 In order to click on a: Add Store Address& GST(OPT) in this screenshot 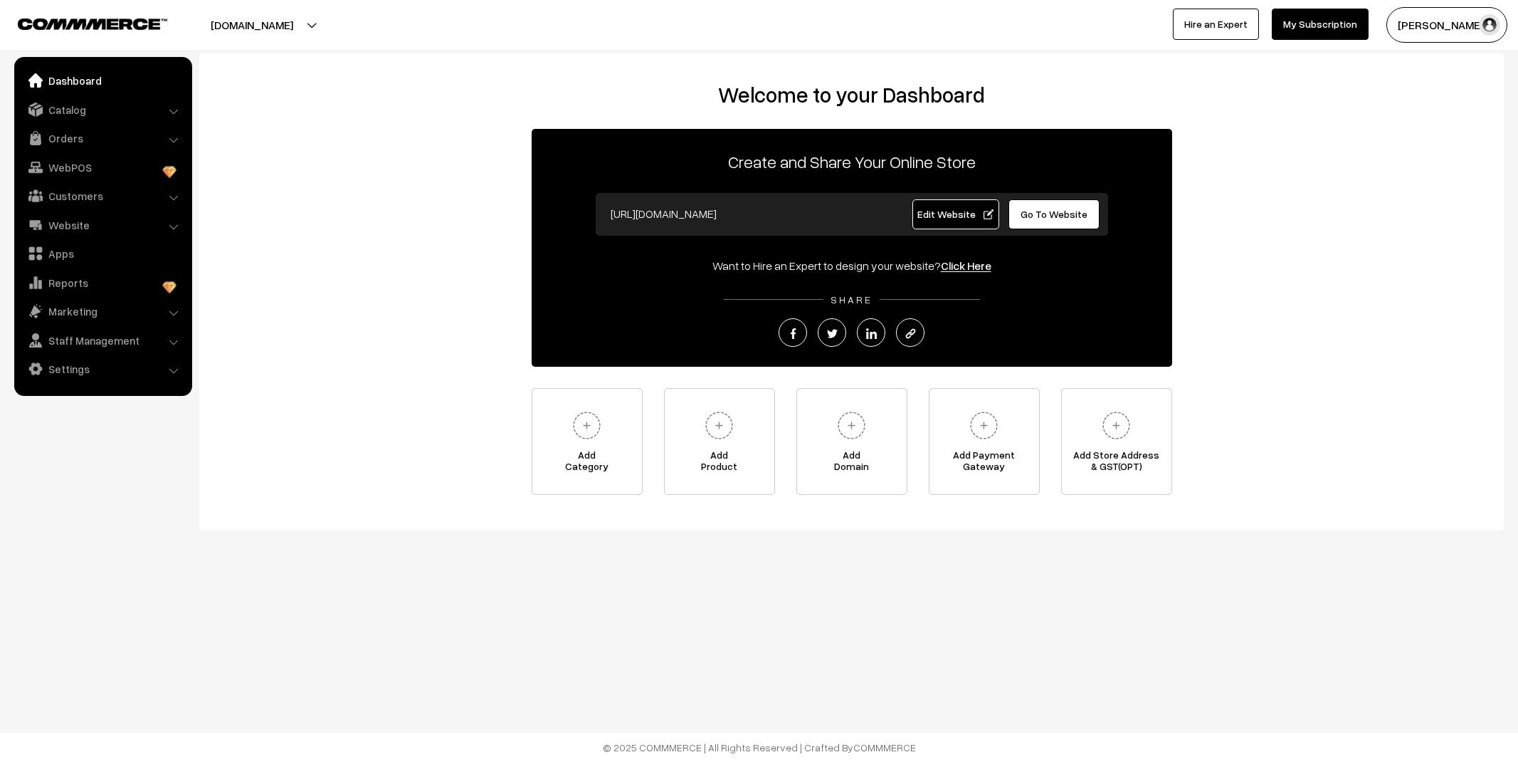, I will do `click(1117, 441)`.